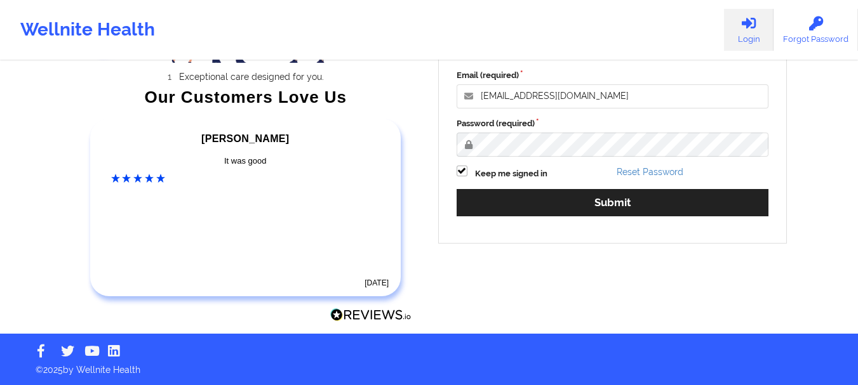 The width and height of the screenshot is (858, 385). What do you see at coordinates (748, 30) in the screenshot?
I see `a: Login` at bounding box center [748, 30].